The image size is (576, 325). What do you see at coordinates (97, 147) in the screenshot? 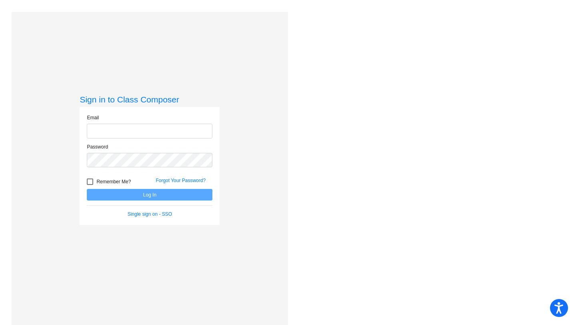
I see `label: Password` at bounding box center [97, 147].